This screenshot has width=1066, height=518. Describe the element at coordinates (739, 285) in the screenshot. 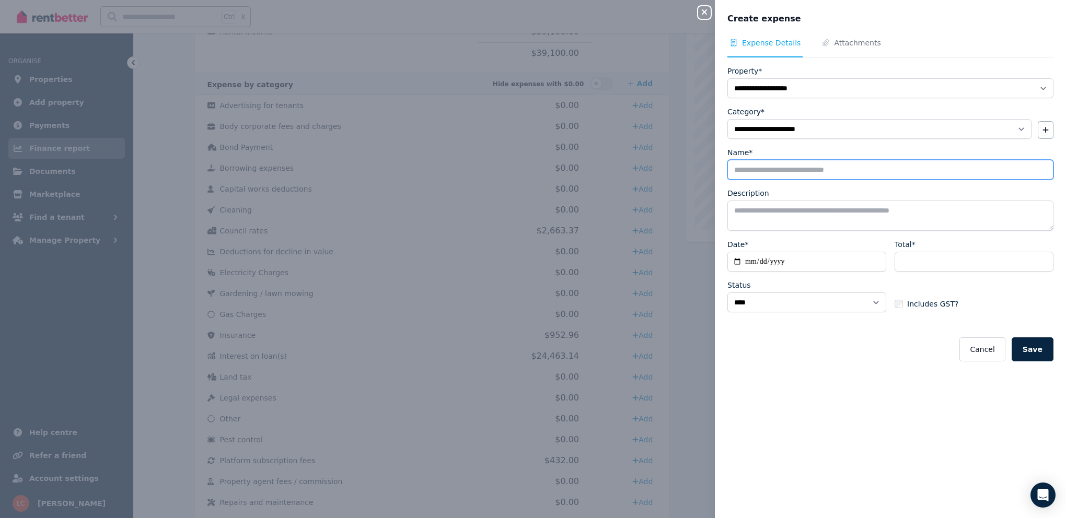

I see `label: Status` at that location.